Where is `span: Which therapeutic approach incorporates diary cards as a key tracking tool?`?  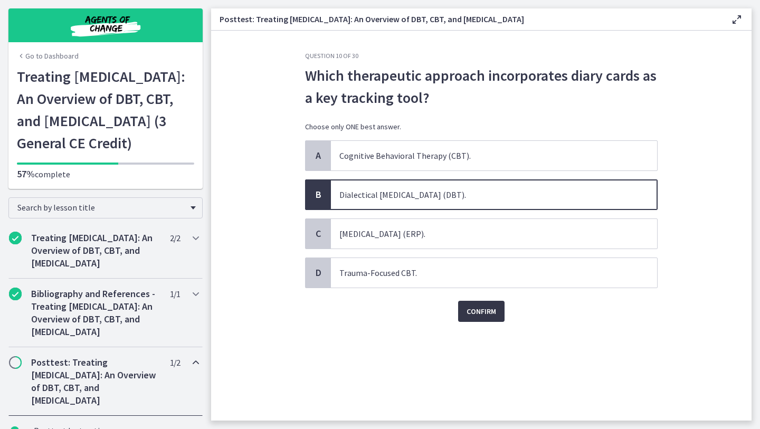 span: Which therapeutic approach incorporates diary cards as a key tracking tool? is located at coordinates (481, 87).